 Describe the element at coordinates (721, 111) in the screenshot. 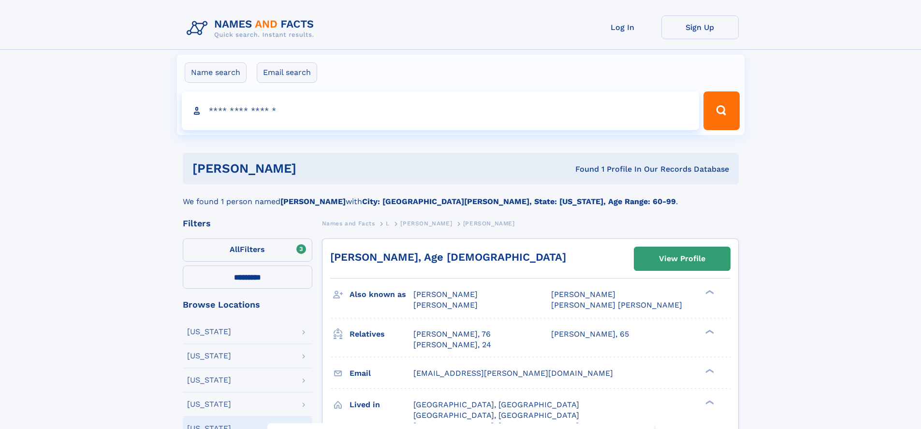

I see `button: Search Button` at that location.